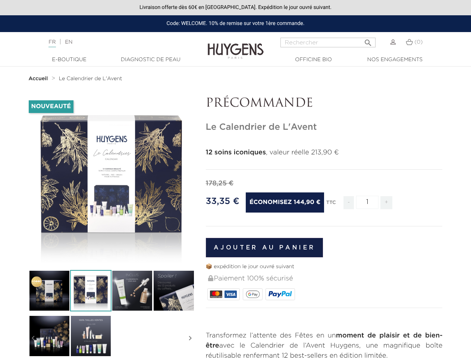 The image size is (471, 358). What do you see at coordinates (52, 43) in the screenshot?
I see `a: FR` at bounding box center [52, 43].